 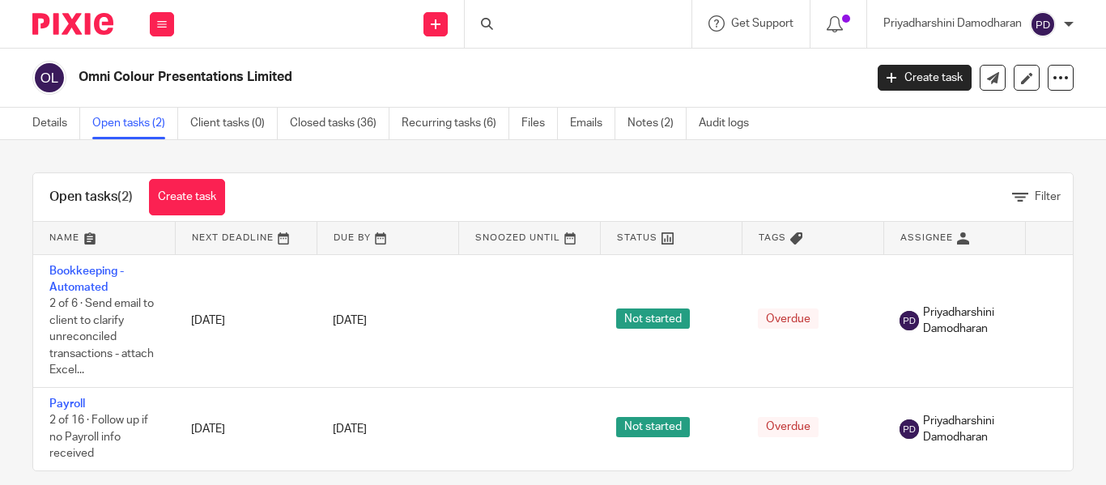 What do you see at coordinates (730, 123) in the screenshot?
I see `a: Audit logs` at bounding box center [730, 123].